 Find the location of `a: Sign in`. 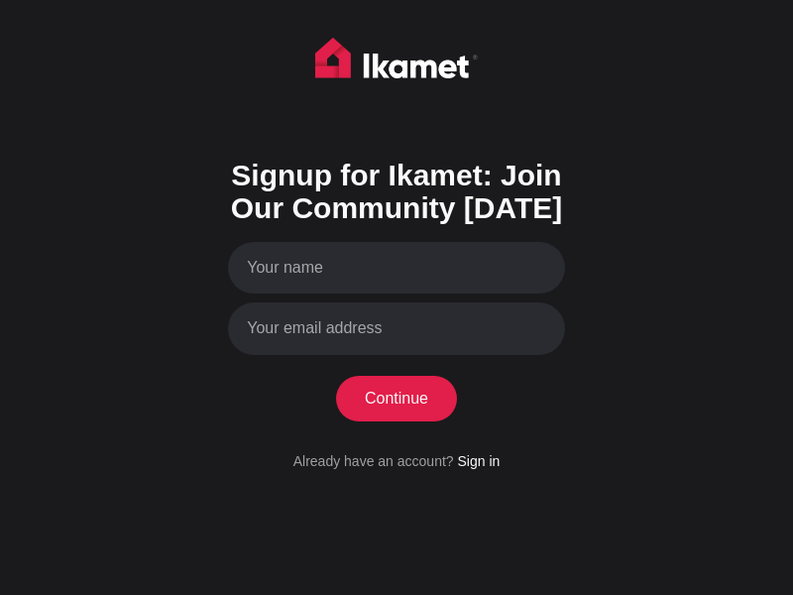

a: Sign in is located at coordinates (478, 461).